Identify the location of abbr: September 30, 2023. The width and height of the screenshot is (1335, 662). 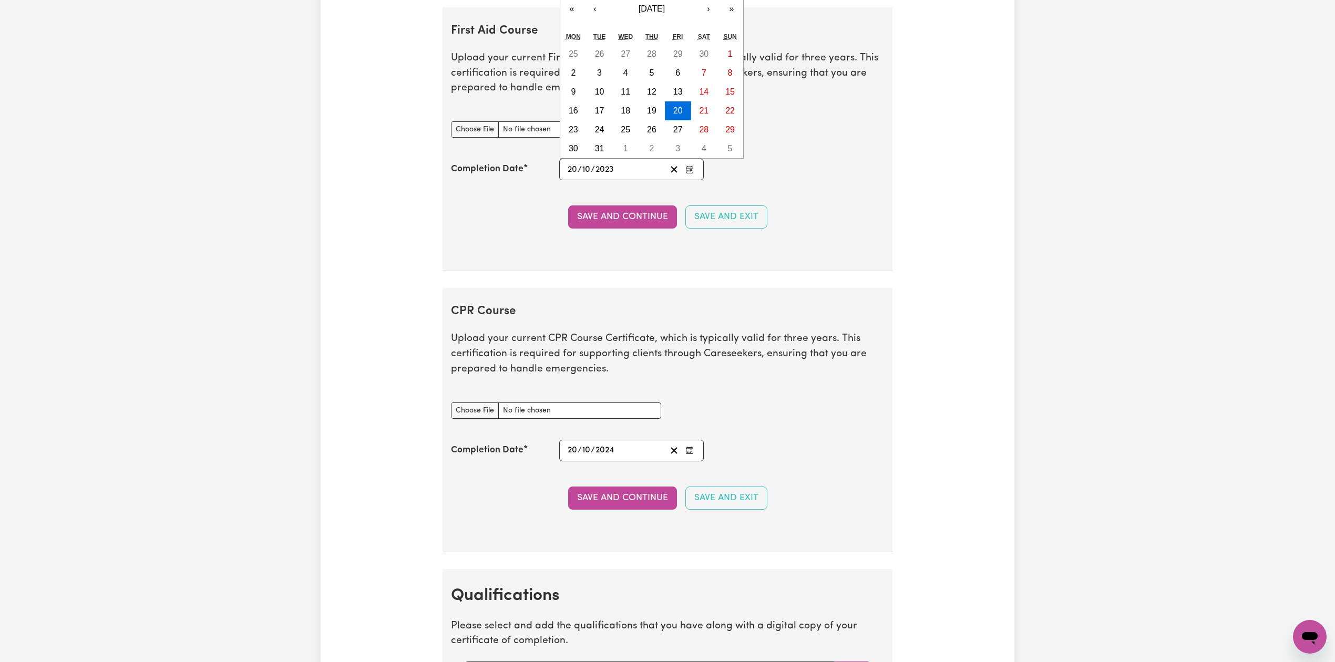
(704, 54).